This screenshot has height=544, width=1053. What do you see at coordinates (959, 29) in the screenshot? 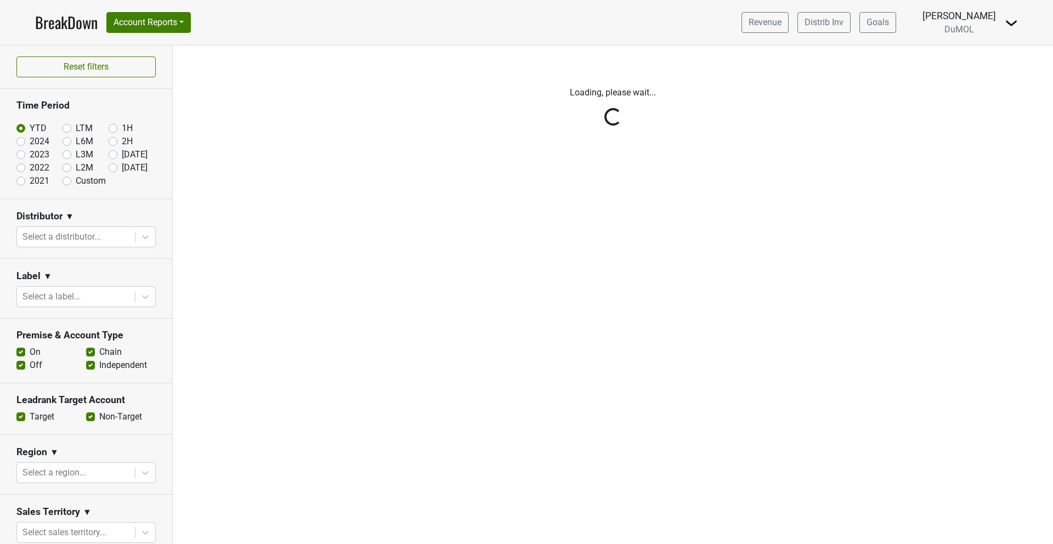
I see `span: DuMOL` at bounding box center [959, 29].